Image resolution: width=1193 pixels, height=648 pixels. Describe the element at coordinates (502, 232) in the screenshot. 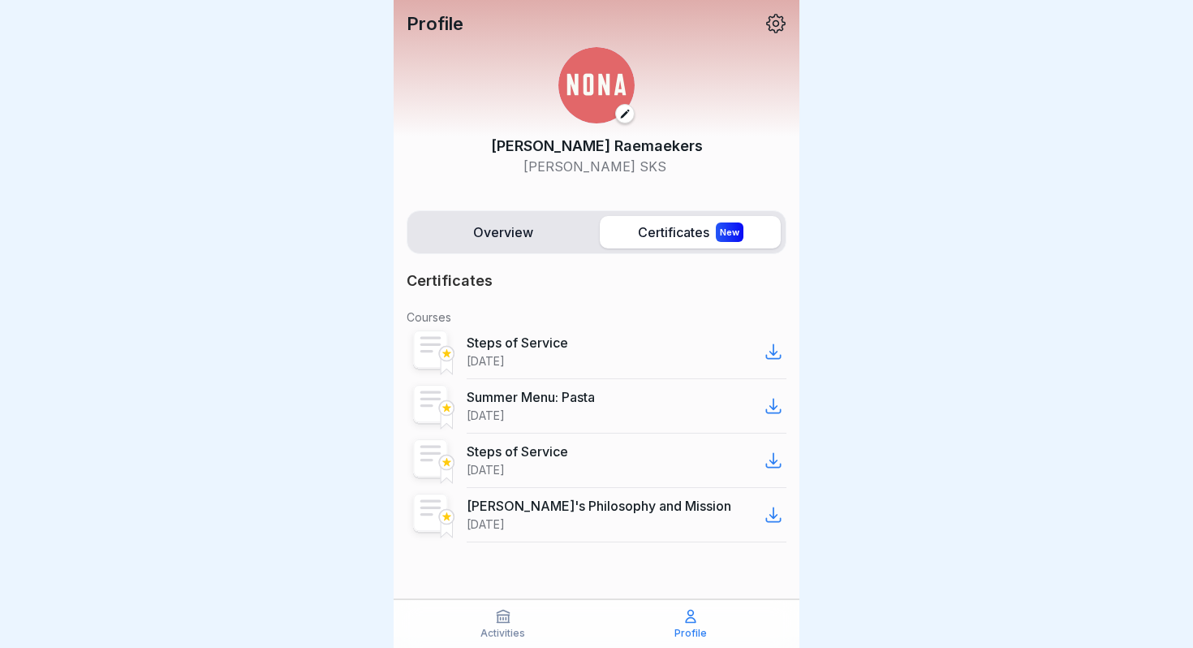

I see `label: Overview` at that location.